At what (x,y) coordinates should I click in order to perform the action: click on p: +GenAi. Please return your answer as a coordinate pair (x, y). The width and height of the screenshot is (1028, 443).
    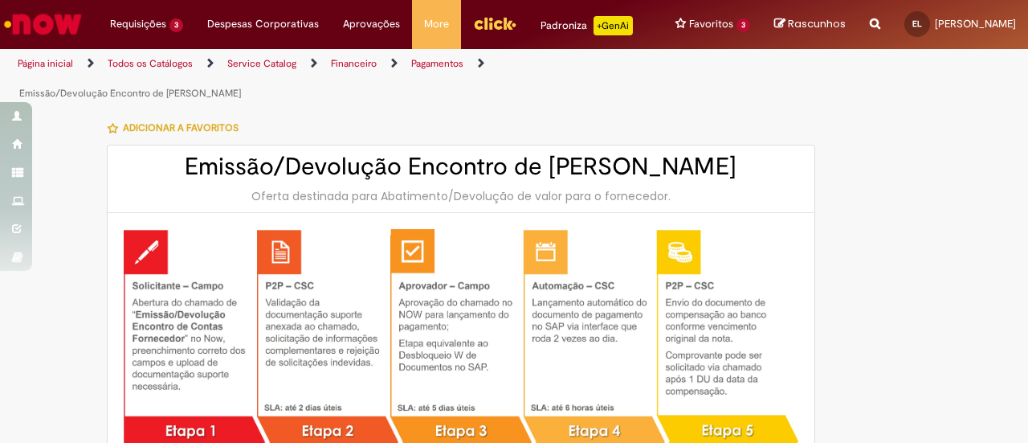
    Looking at the image, I should click on (613, 26).